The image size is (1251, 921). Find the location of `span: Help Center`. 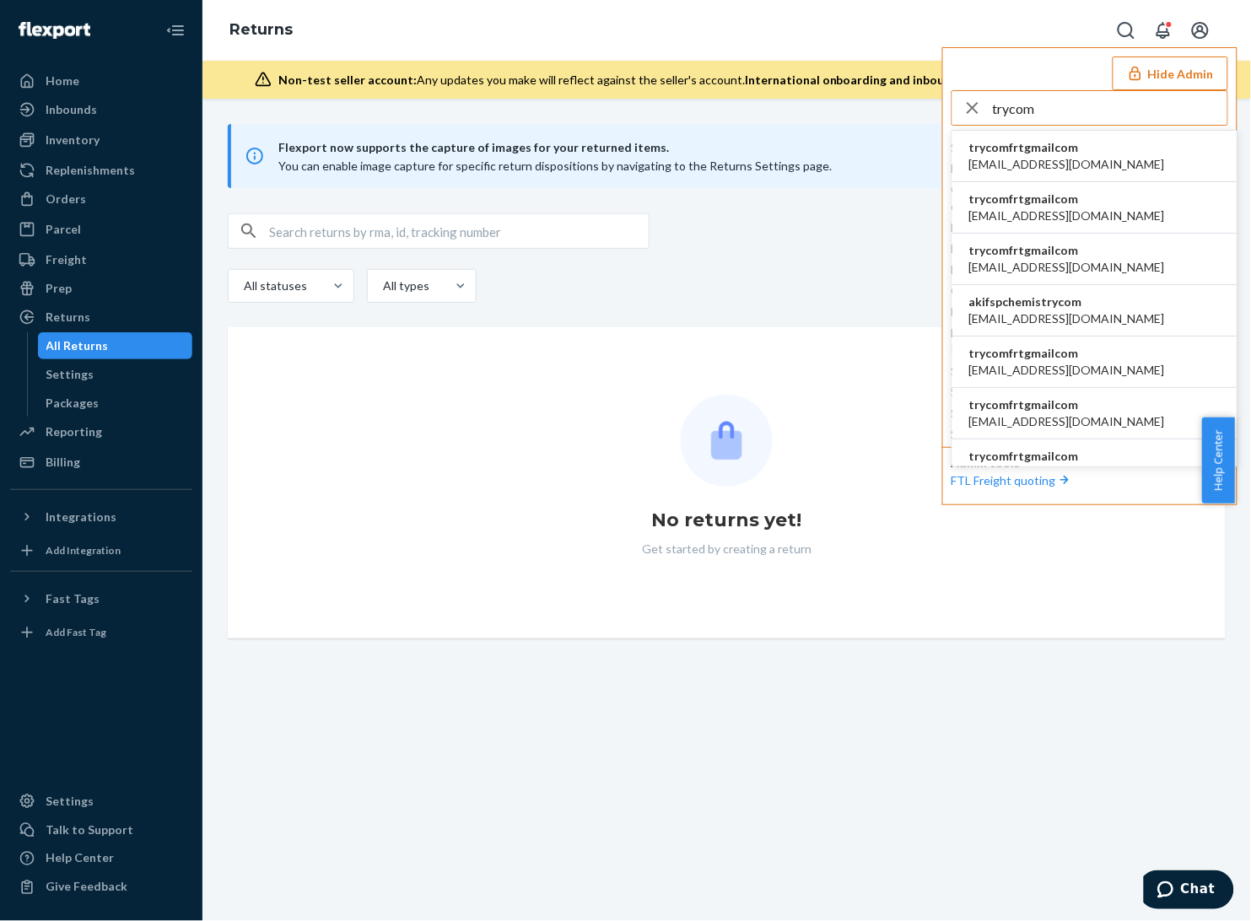

span: Help Center is located at coordinates (1219, 461).